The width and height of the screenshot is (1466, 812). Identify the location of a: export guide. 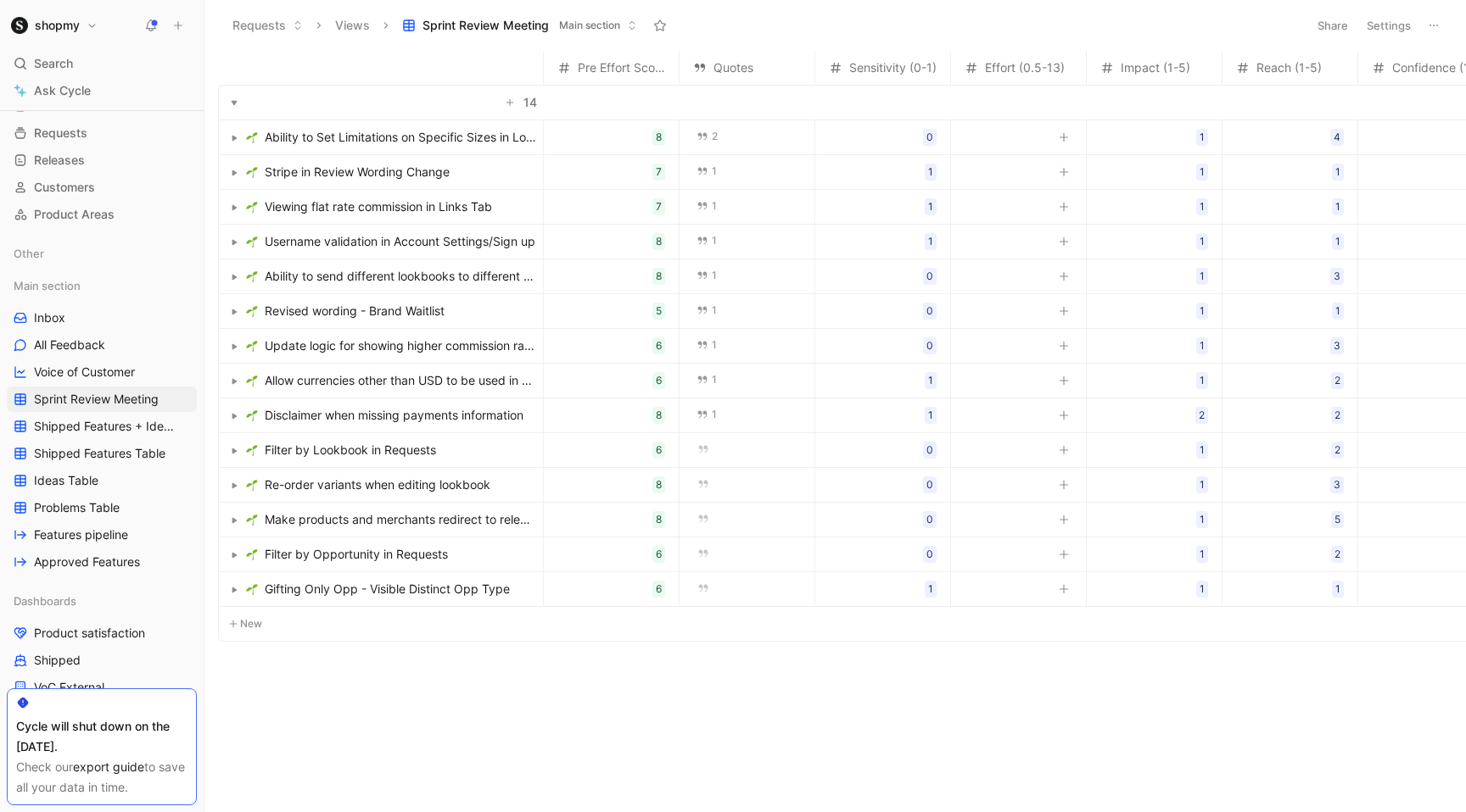
(109, 767).